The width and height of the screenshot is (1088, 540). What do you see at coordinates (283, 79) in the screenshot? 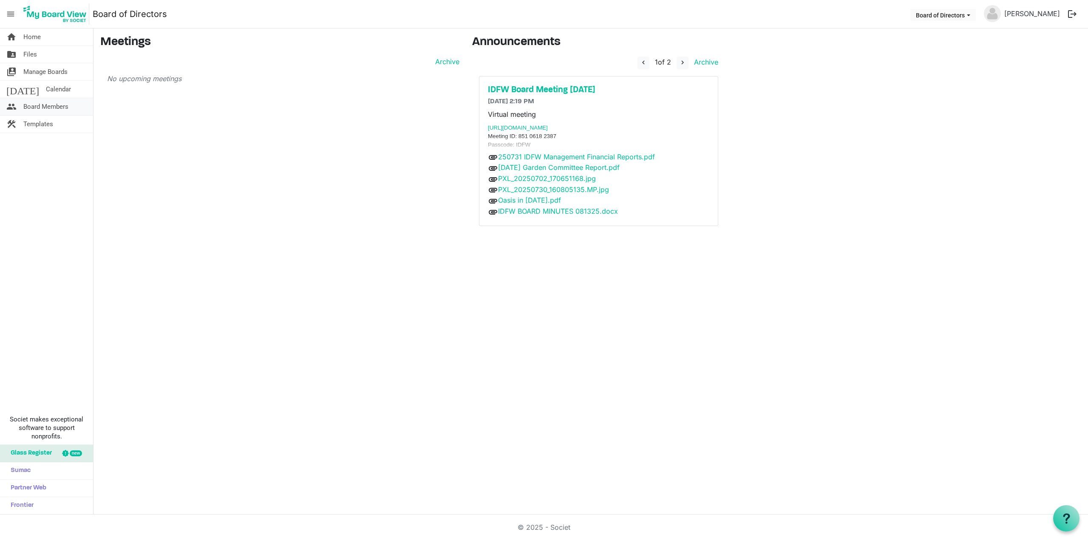
I see `p: No upcoming meetings` at bounding box center [283, 79].